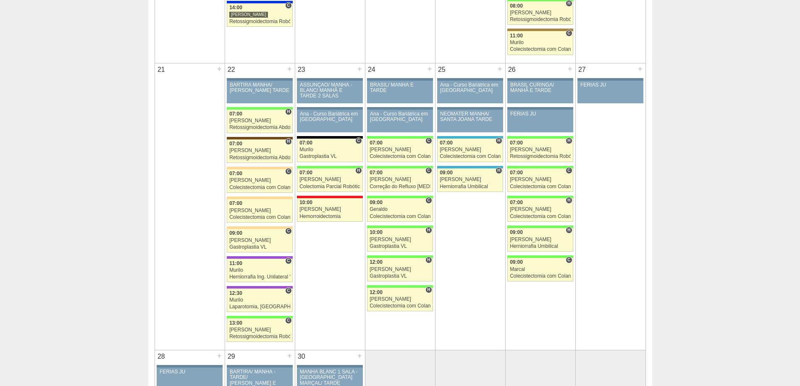 The image size is (800, 386). Describe the element at coordinates (260, 258) in the screenshot. I see `div: Key: IFOR` at that location.